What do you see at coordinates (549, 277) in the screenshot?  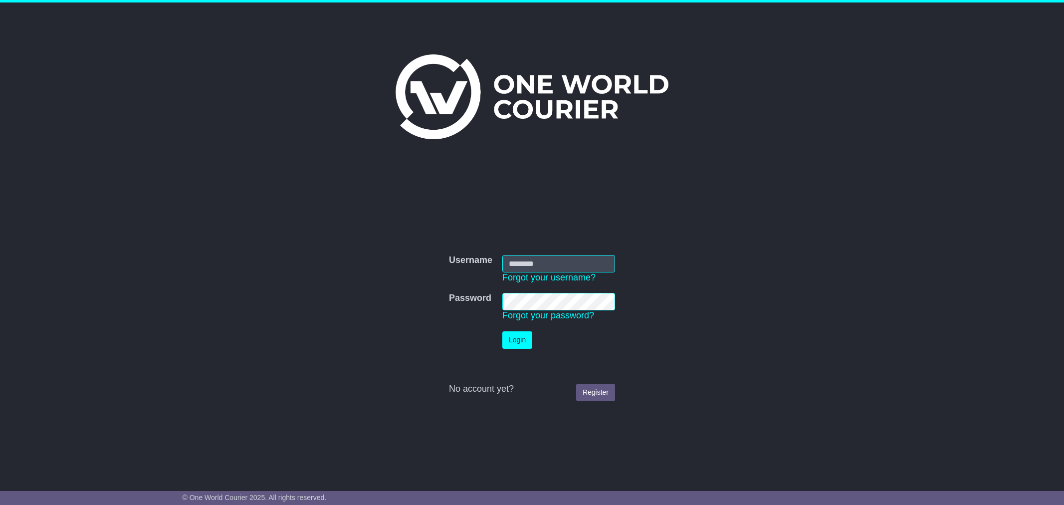 I see `a: Forgot your username?` at bounding box center [549, 277].